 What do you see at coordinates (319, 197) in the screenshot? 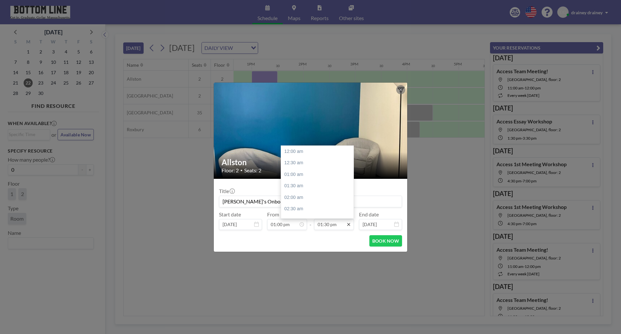
I see `div: 02:00 am` at bounding box center [319, 197].